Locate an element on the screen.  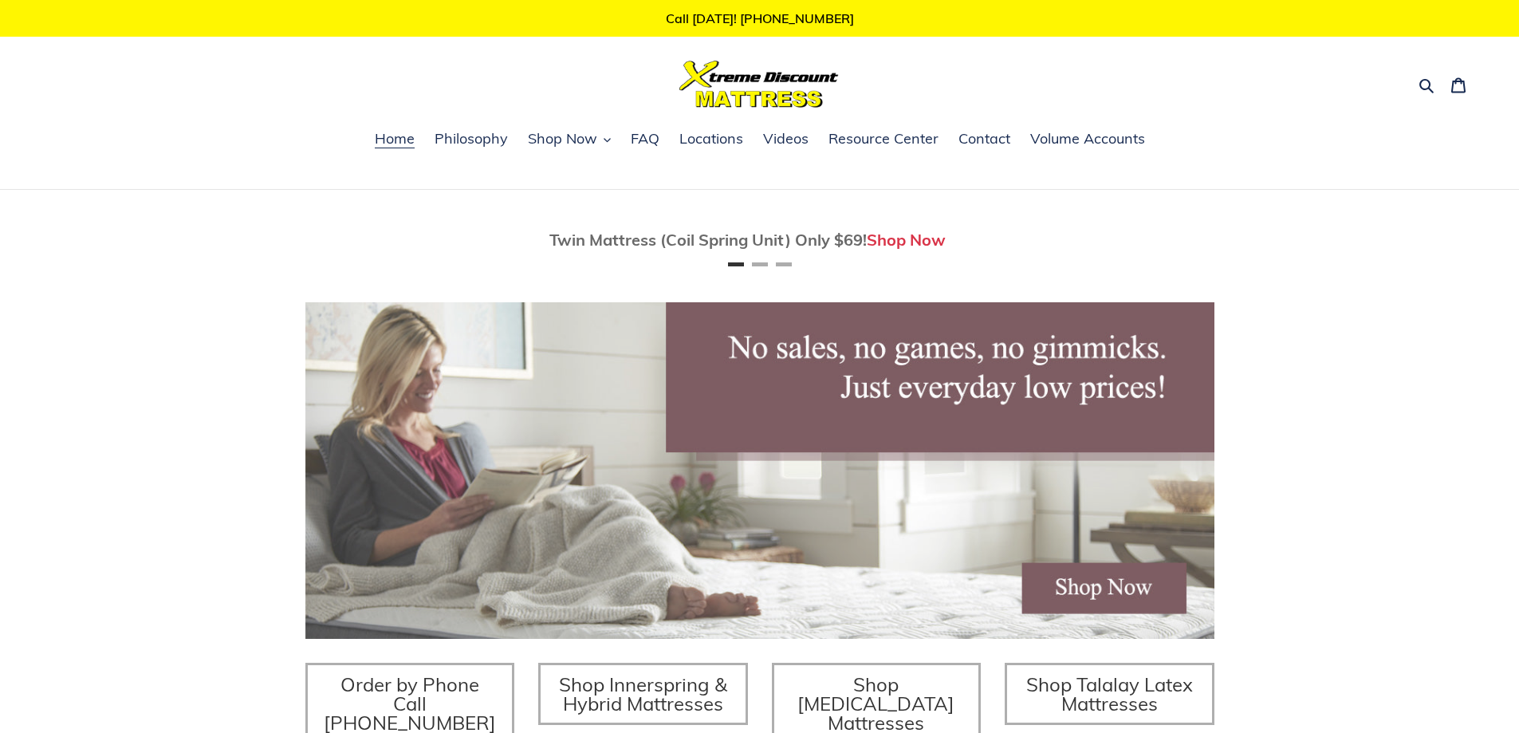
button: Shop Now is located at coordinates (569, 140).